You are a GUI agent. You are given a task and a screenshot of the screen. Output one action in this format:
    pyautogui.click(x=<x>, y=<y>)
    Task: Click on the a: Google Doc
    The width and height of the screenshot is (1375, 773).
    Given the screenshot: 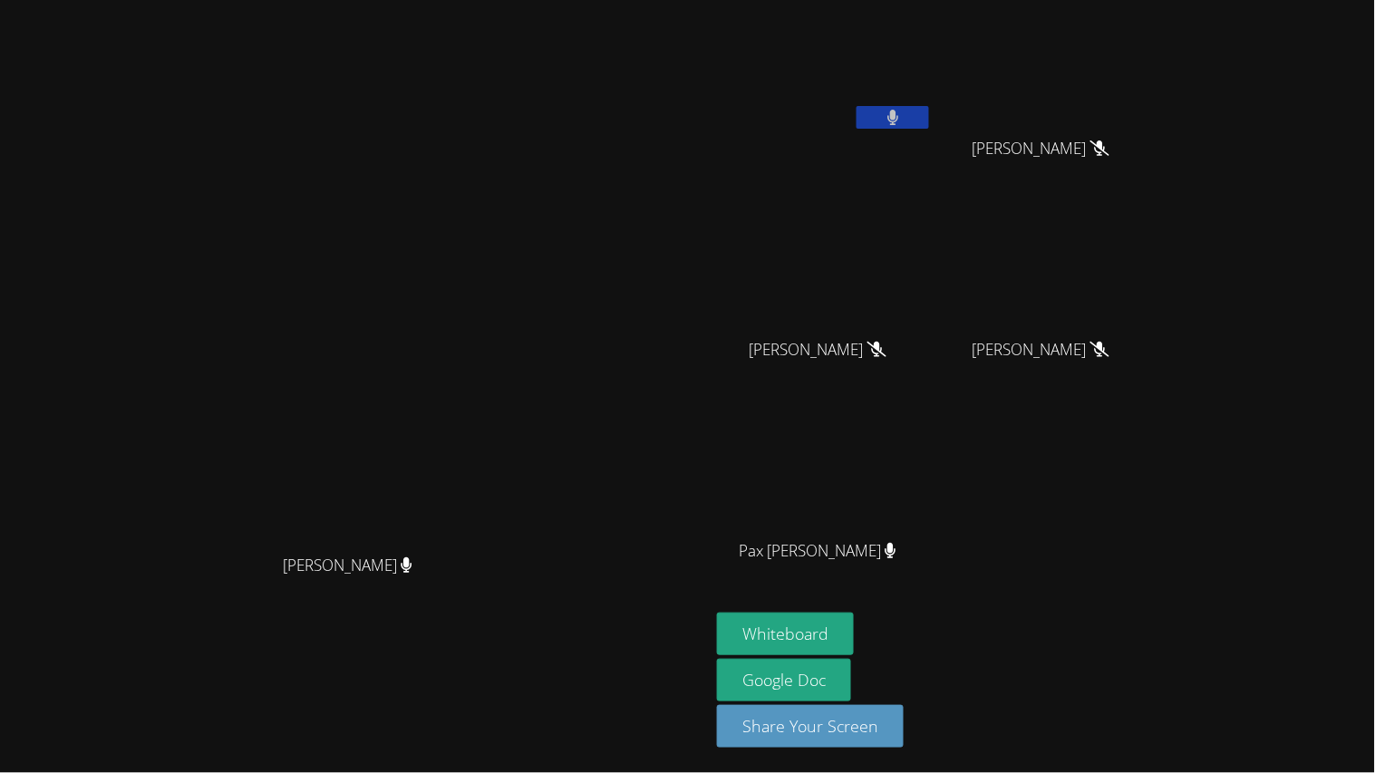 What is the action you would take?
    pyautogui.click(x=784, y=680)
    